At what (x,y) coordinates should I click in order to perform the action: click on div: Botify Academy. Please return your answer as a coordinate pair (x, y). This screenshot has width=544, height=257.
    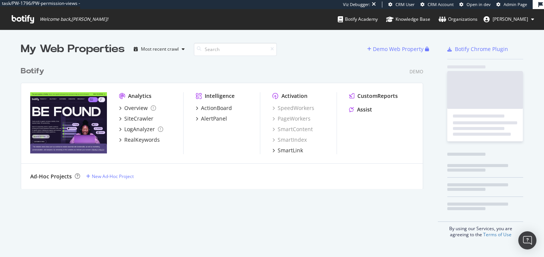
    Looking at the image, I should click on (358, 19).